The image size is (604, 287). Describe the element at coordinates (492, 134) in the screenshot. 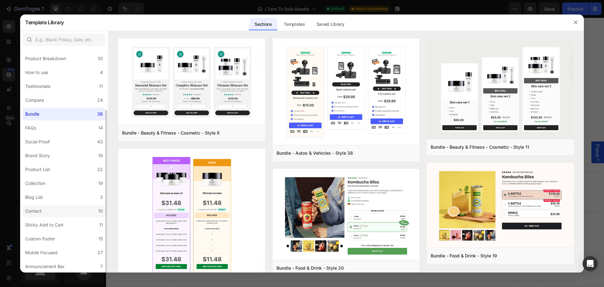

I see `span: Popup 1` at that location.